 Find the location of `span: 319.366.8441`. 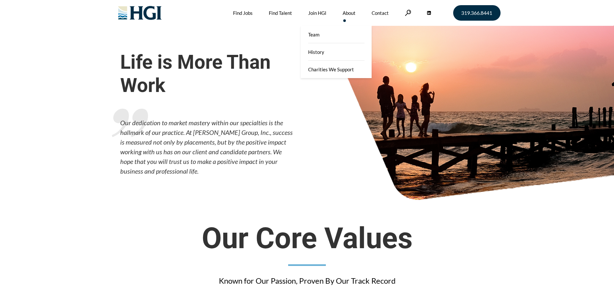

span: 319.366.8441 is located at coordinates (477, 13).